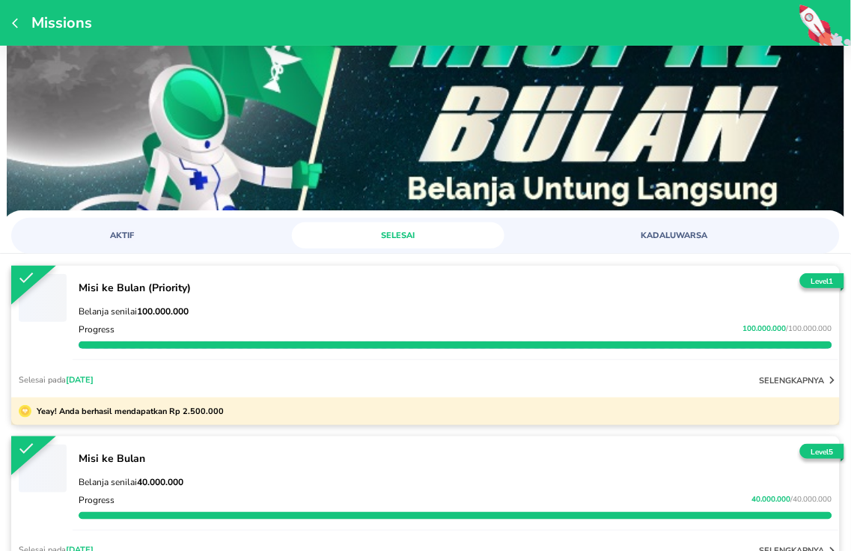 This screenshot has height=551, width=851. What do you see at coordinates (160, 482) in the screenshot?
I see `strong: 40.000.000` at bounding box center [160, 482].